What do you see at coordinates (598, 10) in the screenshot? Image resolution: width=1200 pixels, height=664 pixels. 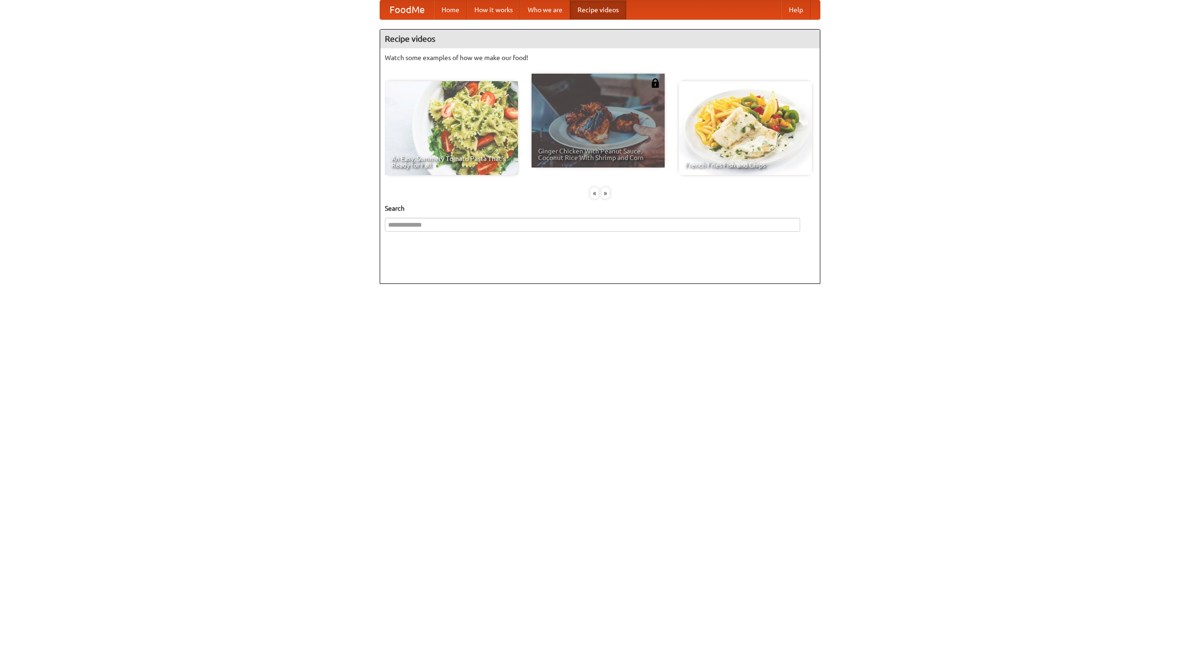 I see `a: Recipe videos` at bounding box center [598, 10].